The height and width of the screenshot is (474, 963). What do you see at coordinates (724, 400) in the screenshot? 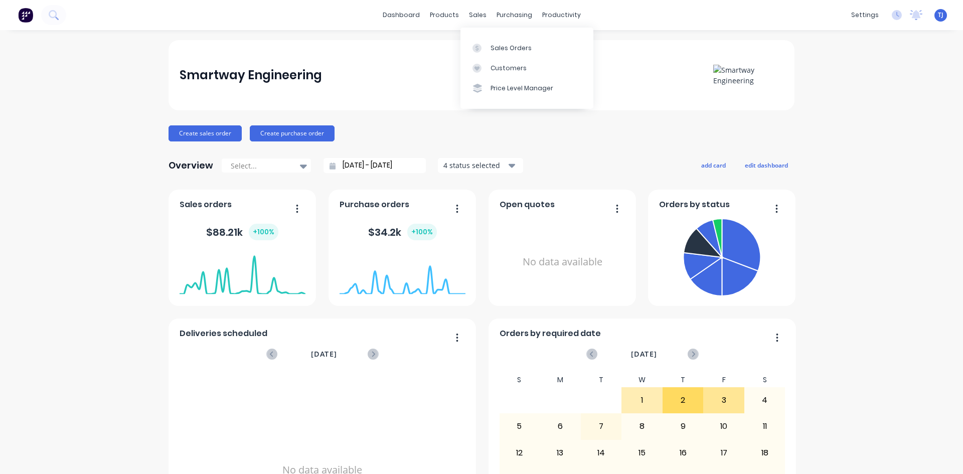
I see `div: 3` at bounding box center [724, 400].